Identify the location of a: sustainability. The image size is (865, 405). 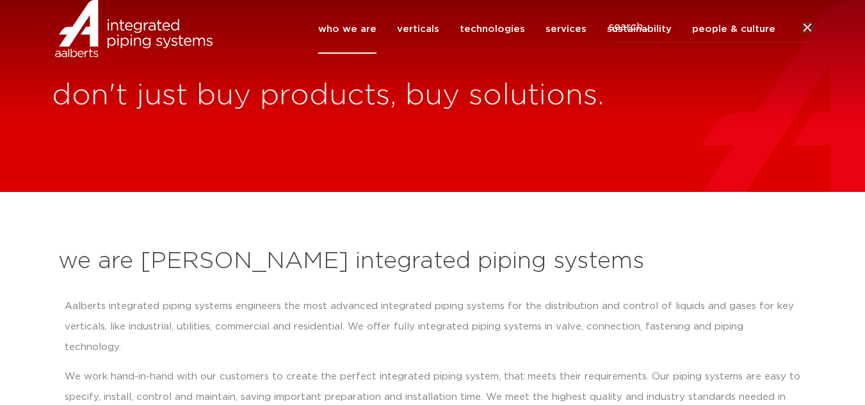
(639, 29).